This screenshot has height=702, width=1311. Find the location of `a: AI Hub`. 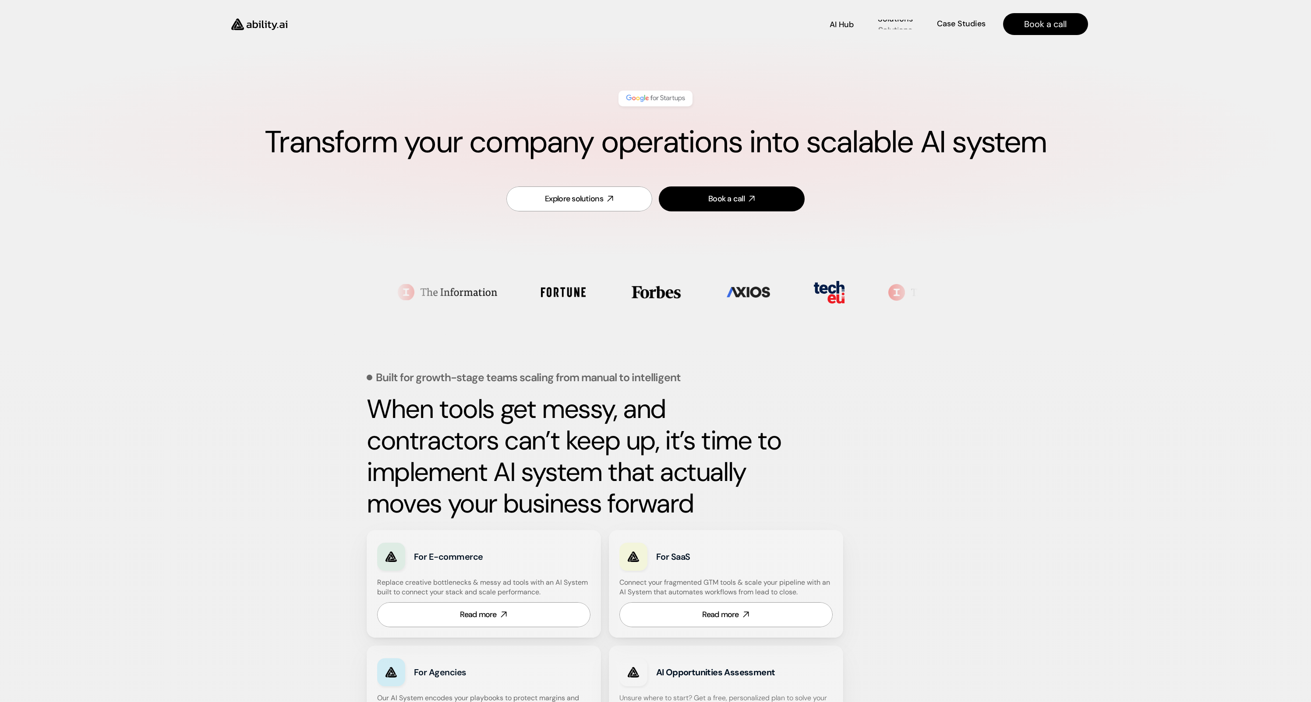

a: AI Hub is located at coordinates (841, 24).